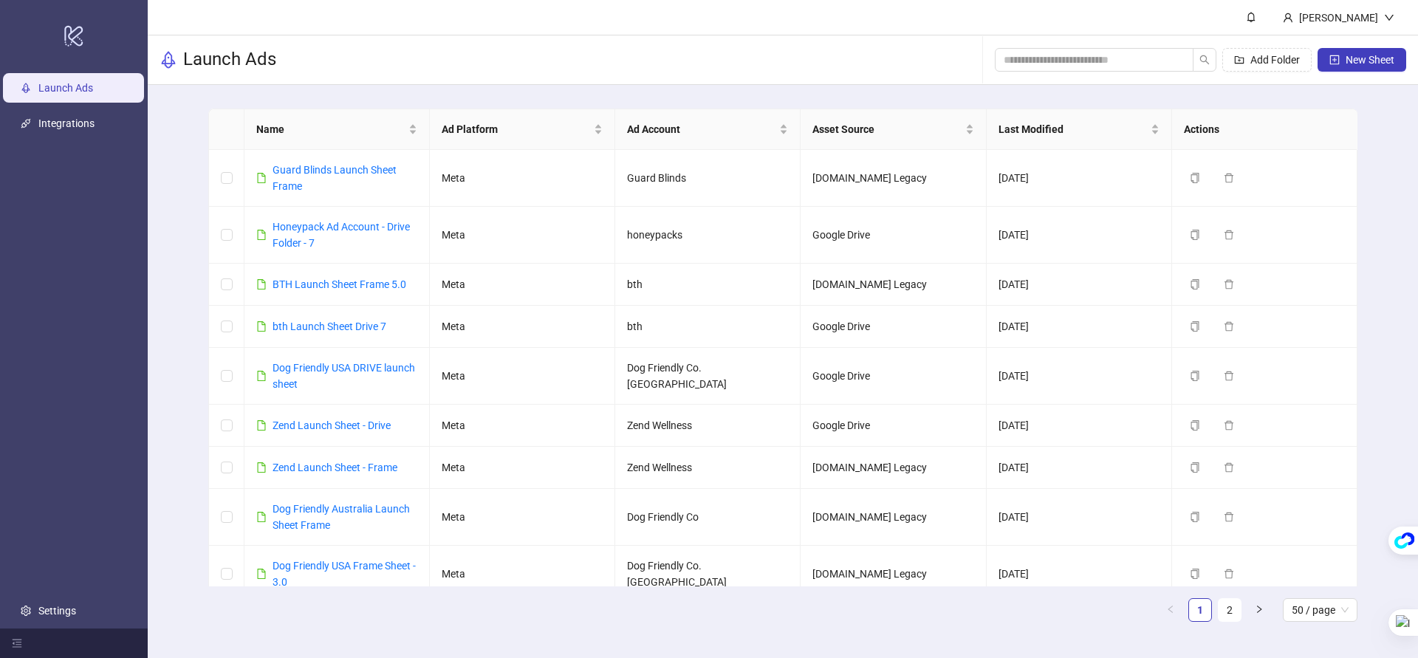  What do you see at coordinates (1320, 610) in the screenshot?
I see `div: Page Size` at bounding box center [1320, 610].